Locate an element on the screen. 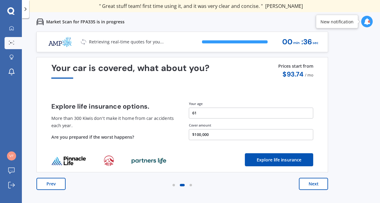 The width and height of the screenshot is (380, 203). button: Next is located at coordinates (314, 184).